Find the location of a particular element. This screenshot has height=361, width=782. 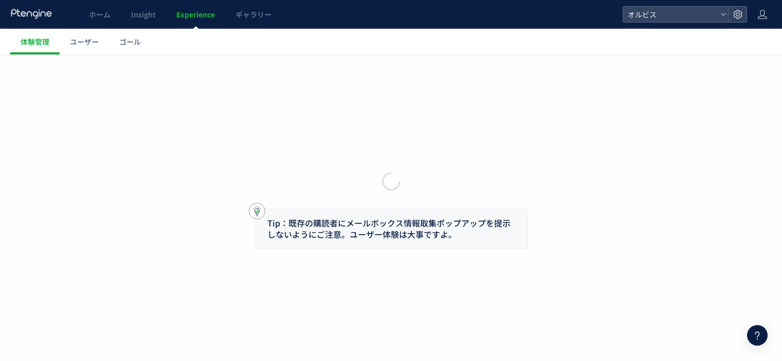

span: Experience is located at coordinates (195, 14).